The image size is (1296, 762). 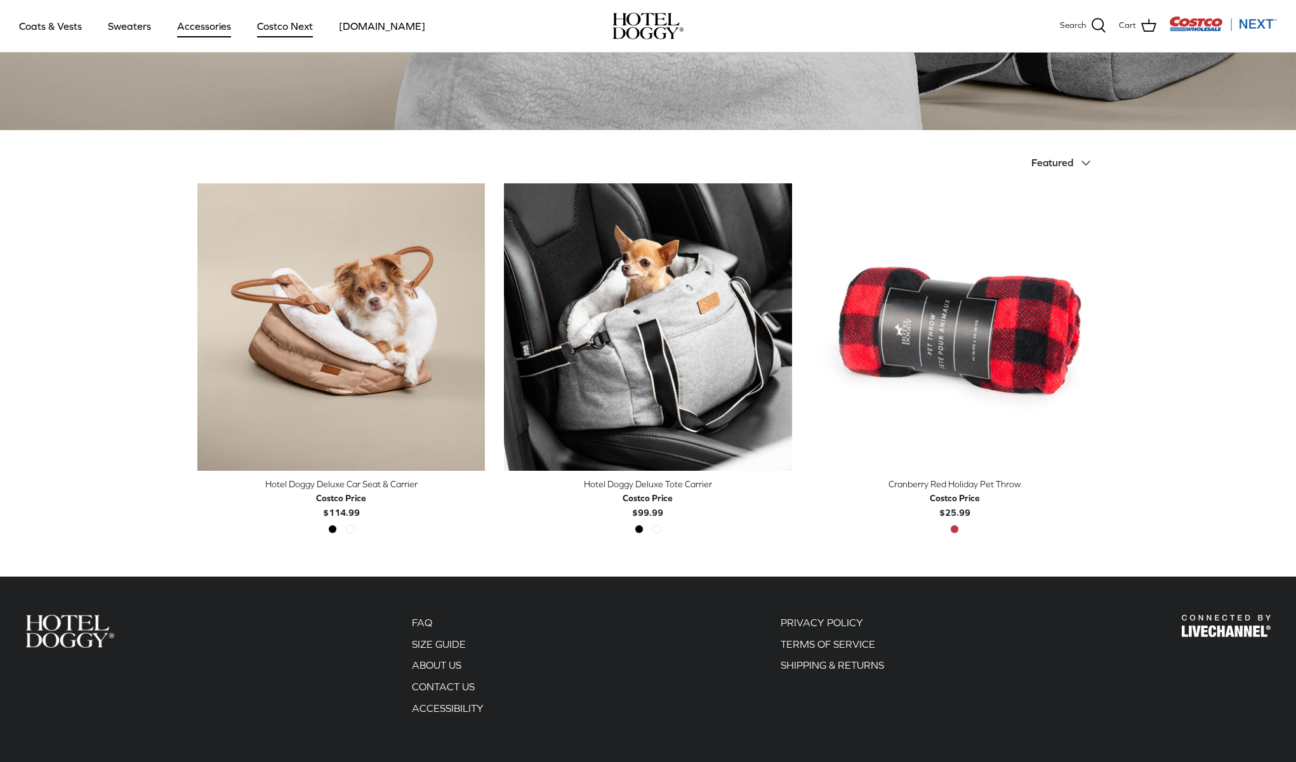 I want to click on b: $25.99, so click(x=955, y=504).